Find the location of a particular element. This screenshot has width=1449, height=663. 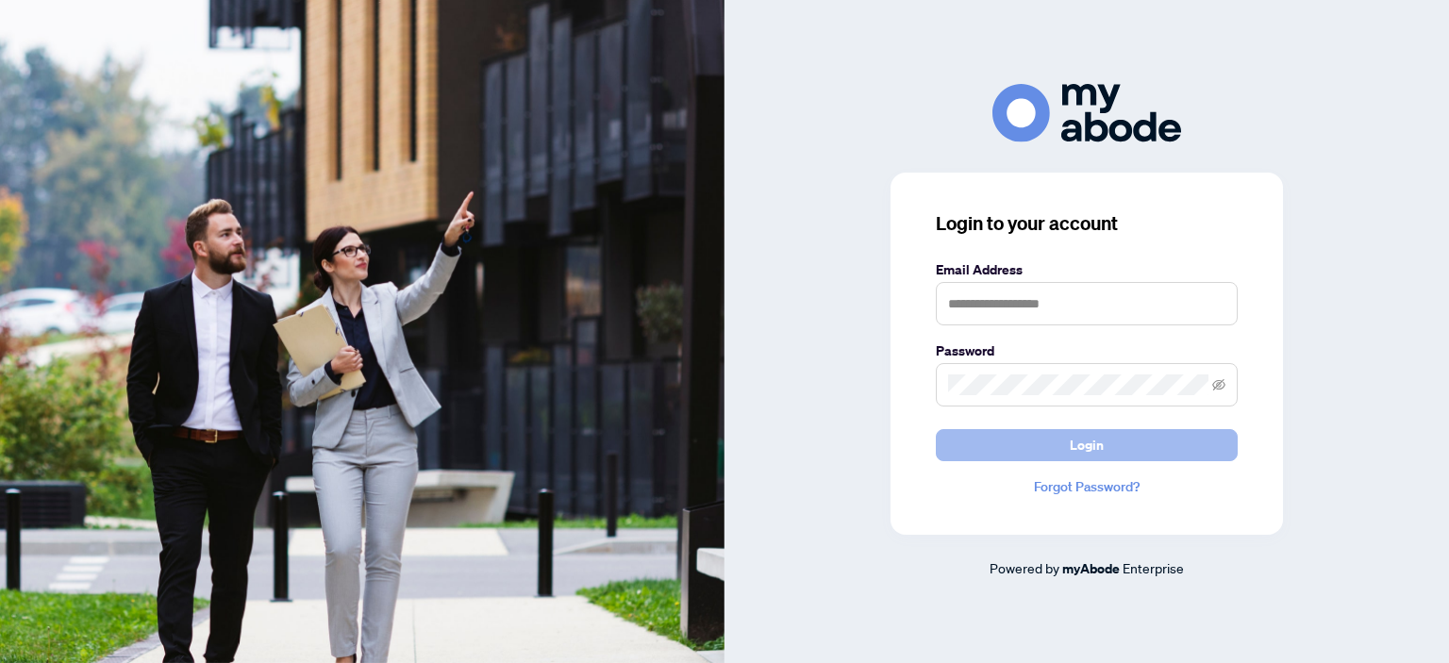

h3: Login to your account is located at coordinates (1087, 224).